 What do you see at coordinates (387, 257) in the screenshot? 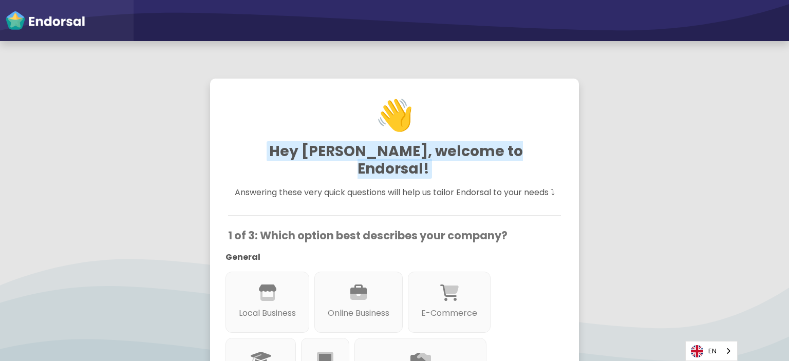
I see `p: General` at bounding box center [387, 257].